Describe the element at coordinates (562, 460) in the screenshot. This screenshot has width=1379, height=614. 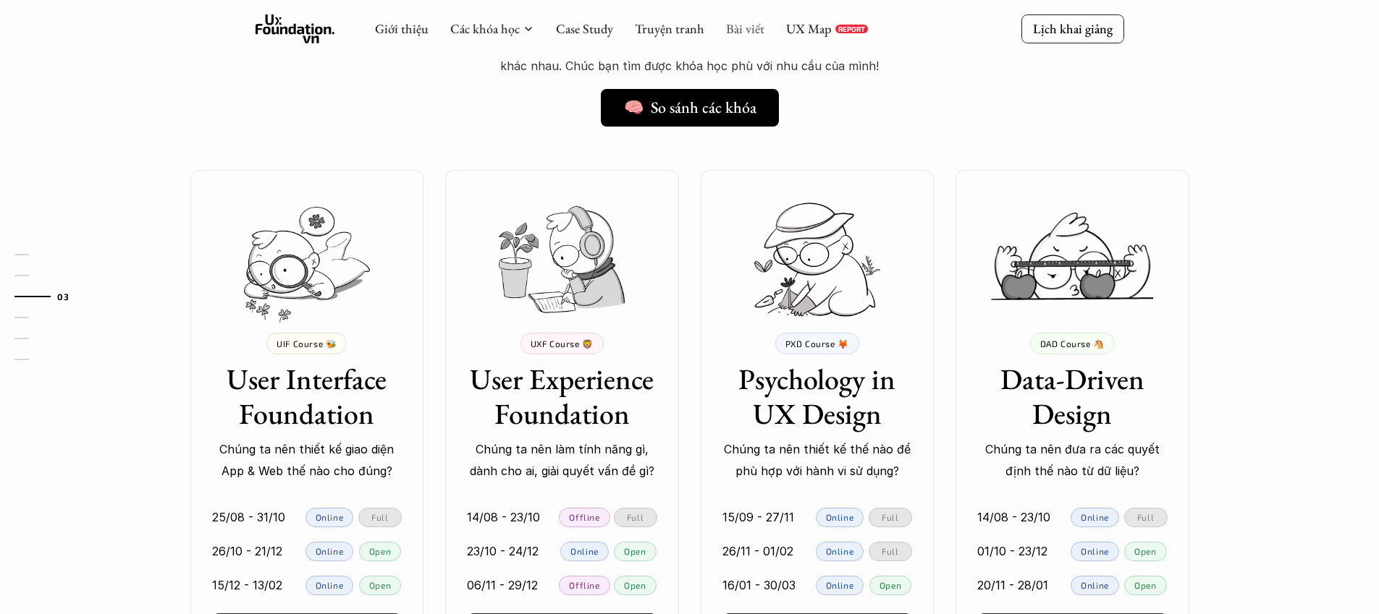
I see `p: Chúng ta nên làm tính năng gì, dành cho ai, giải quyết vấn đề gì?` at that location.